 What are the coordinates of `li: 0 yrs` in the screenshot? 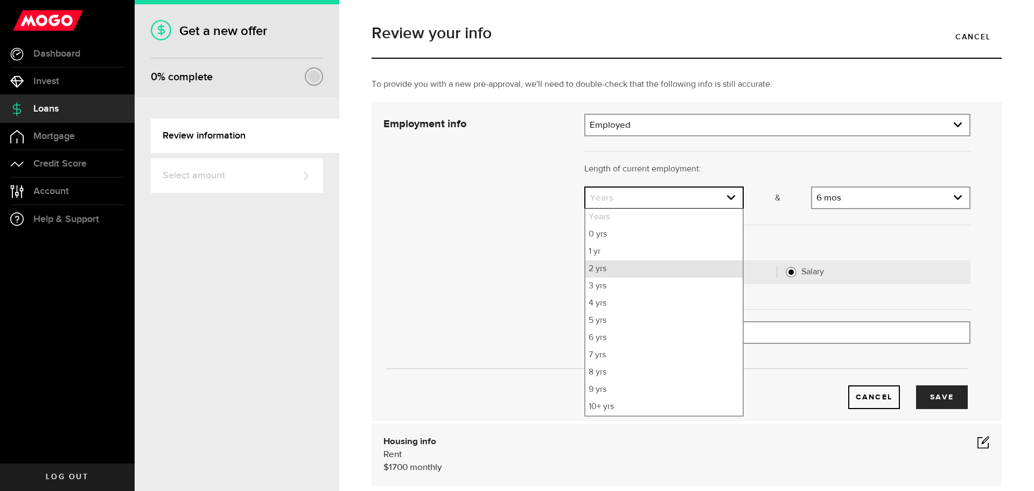 It's located at (664, 234).